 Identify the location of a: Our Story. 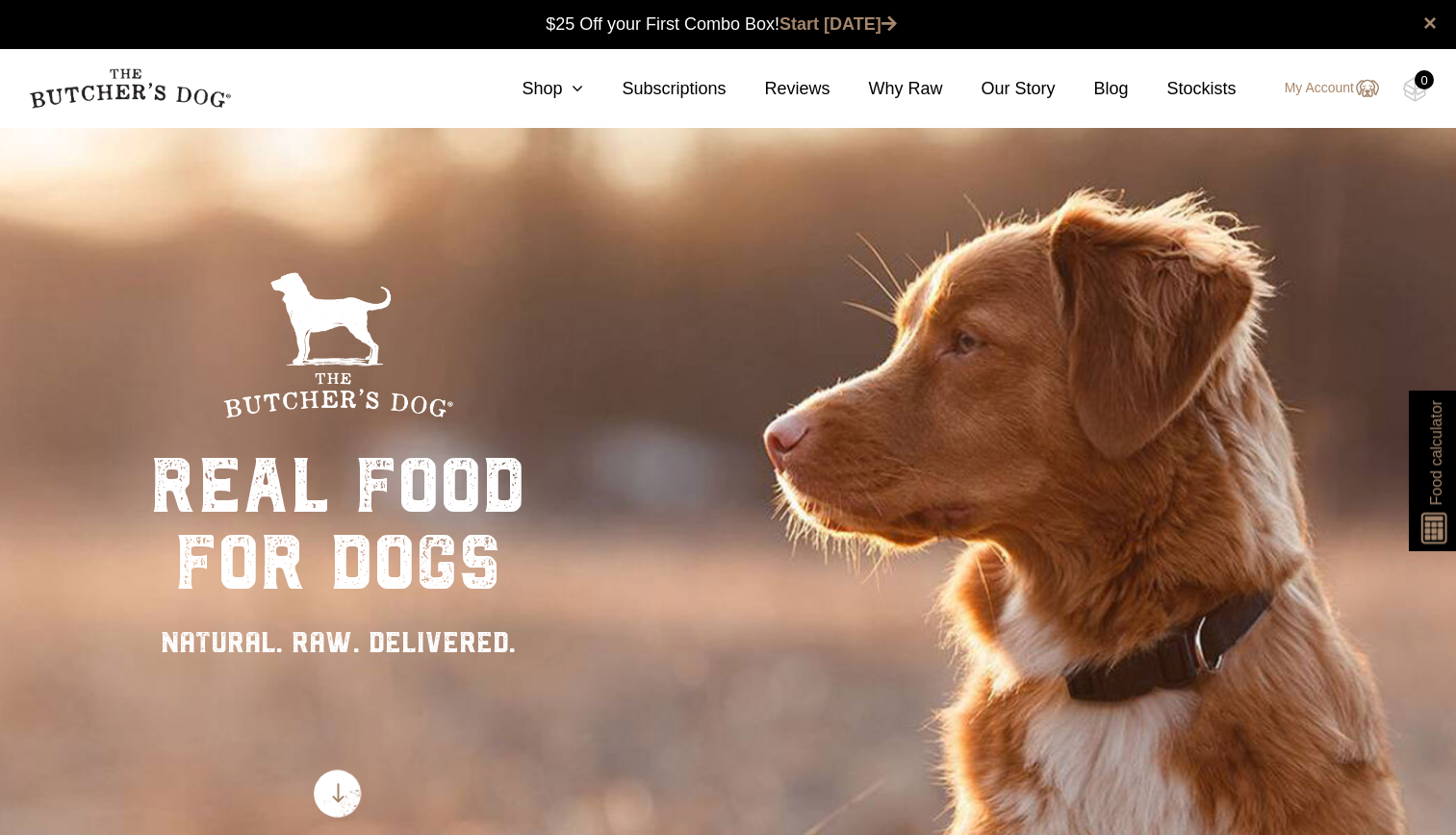
(999, 88).